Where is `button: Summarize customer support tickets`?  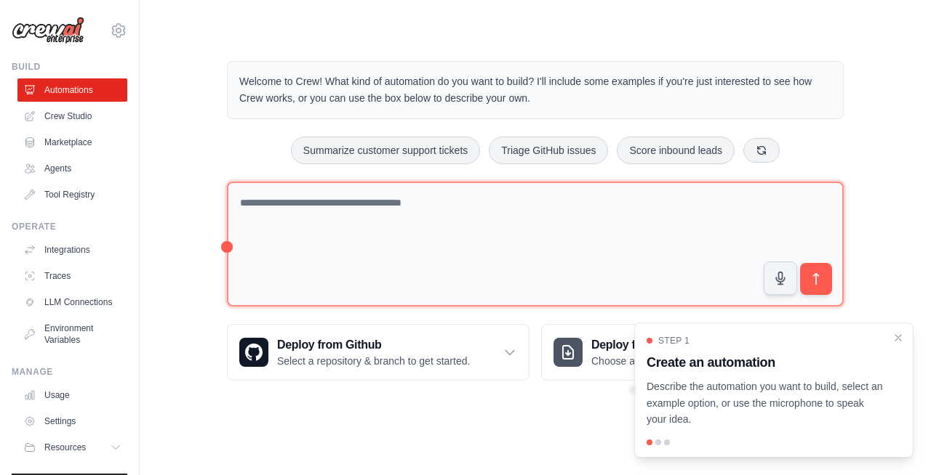
button: Summarize customer support tickets is located at coordinates (385, 150).